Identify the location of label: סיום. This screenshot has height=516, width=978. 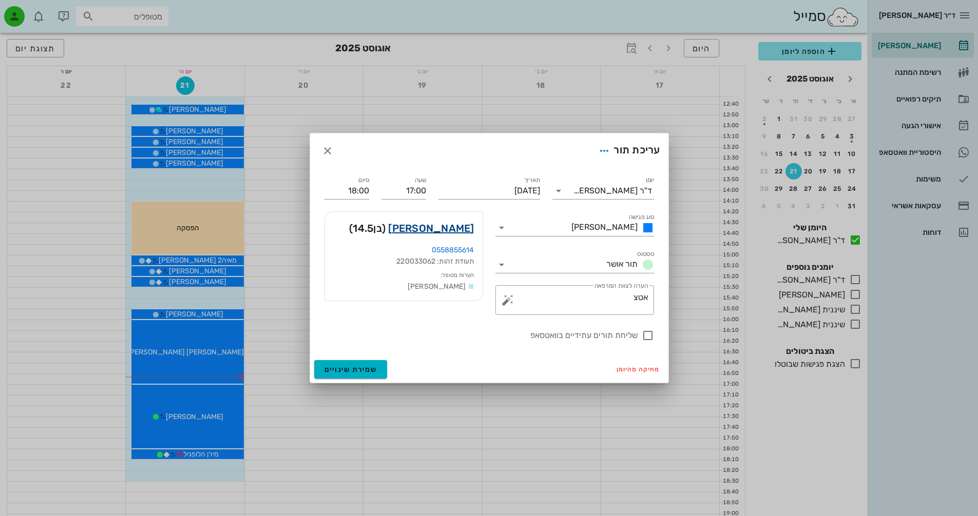
(363, 180).